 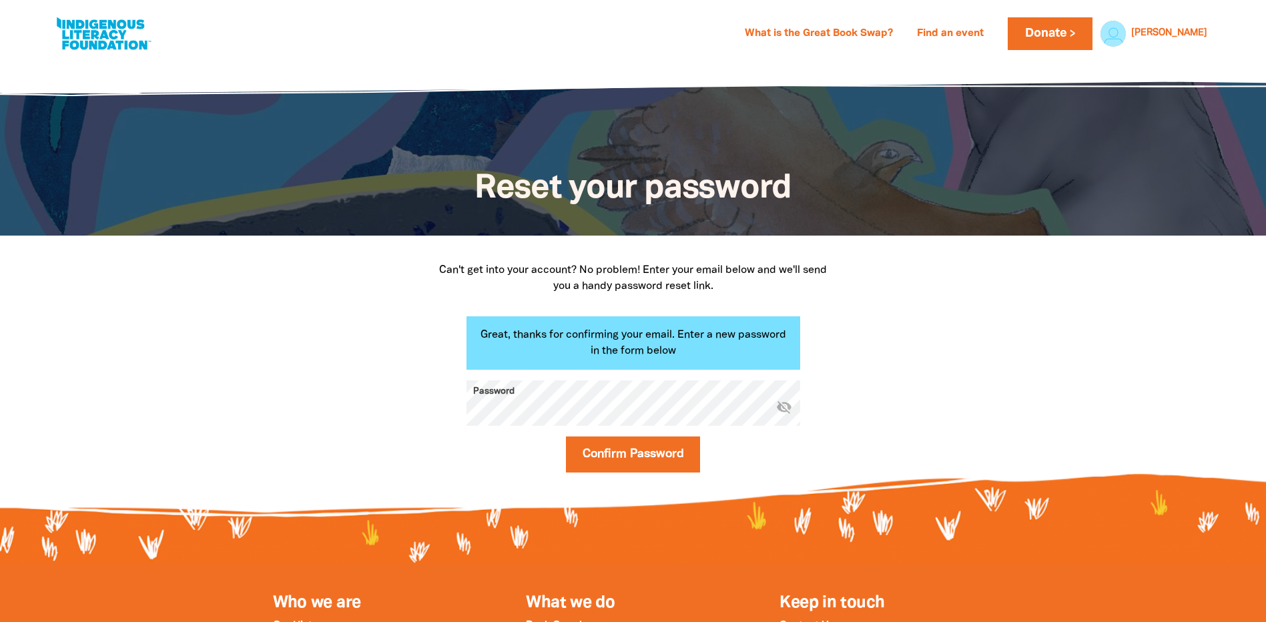 What do you see at coordinates (634, 343) in the screenshot?
I see `p: Great, thanks for confirming your email. Enter a new password in the form below` at bounding box center [634, 343].